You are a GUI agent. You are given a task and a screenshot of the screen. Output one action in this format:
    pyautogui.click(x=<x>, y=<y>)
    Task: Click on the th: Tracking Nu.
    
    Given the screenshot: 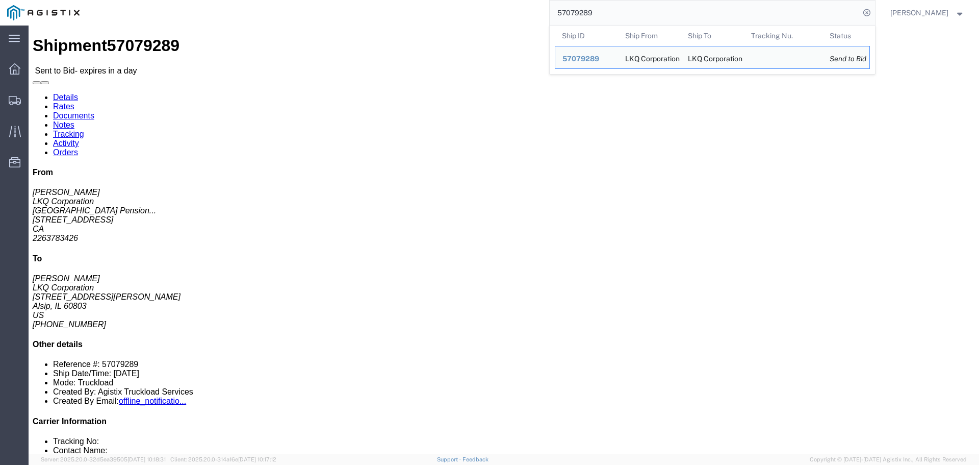 What is the action you would take?
    pyautogui.click(x=783, y=36)
    